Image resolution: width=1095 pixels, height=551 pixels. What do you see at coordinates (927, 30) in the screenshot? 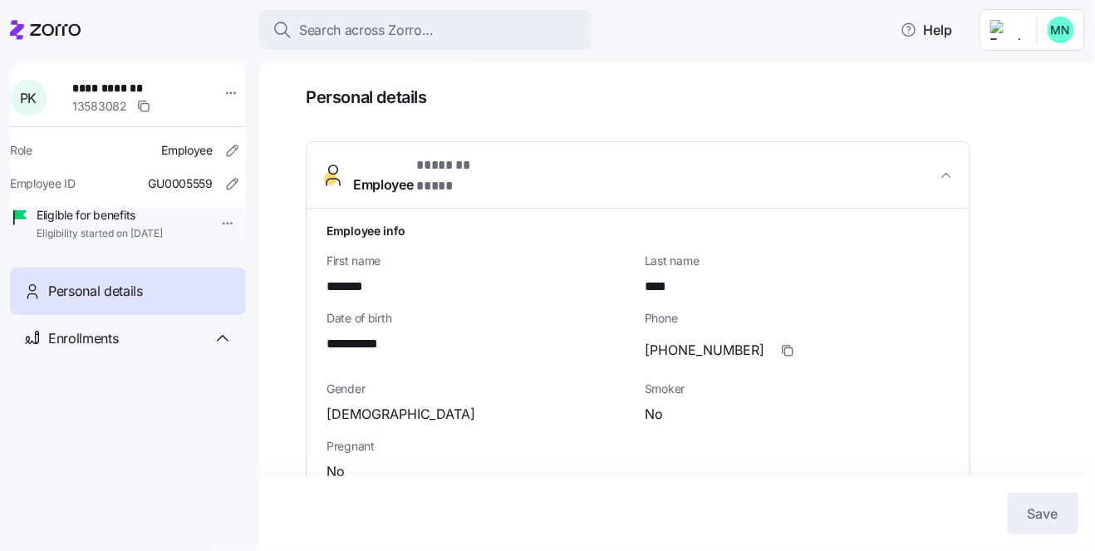
I see `span: Help` at bounding box center [927, 30].